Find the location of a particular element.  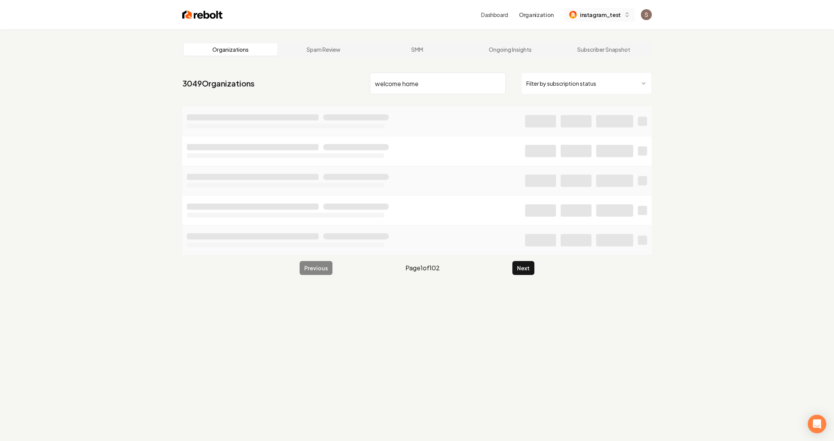

a: Ongoing Insights is located at coordinates (510, 49).